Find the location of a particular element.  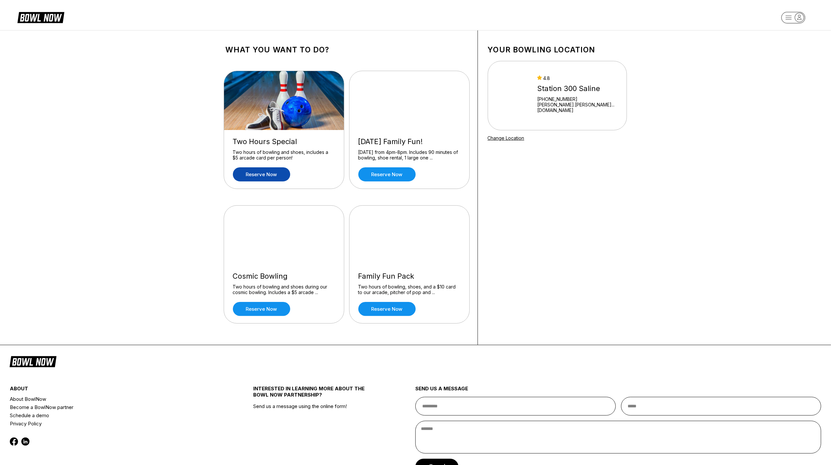

img: Family Fun Pack is located at coordinates (410, 235).